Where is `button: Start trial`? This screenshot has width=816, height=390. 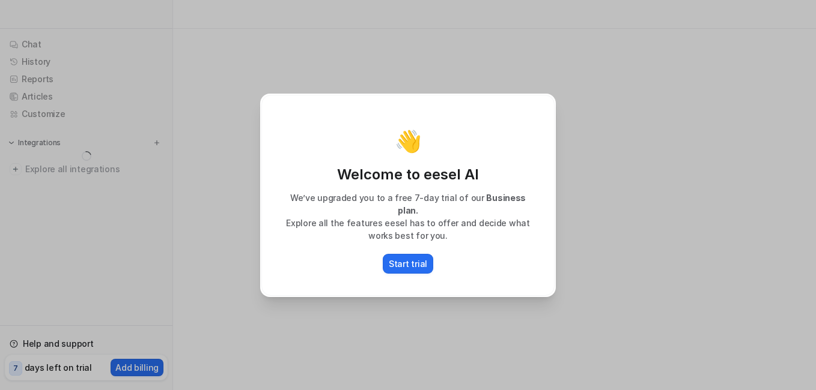
button: Start trial is located at coordinates (408, 264).